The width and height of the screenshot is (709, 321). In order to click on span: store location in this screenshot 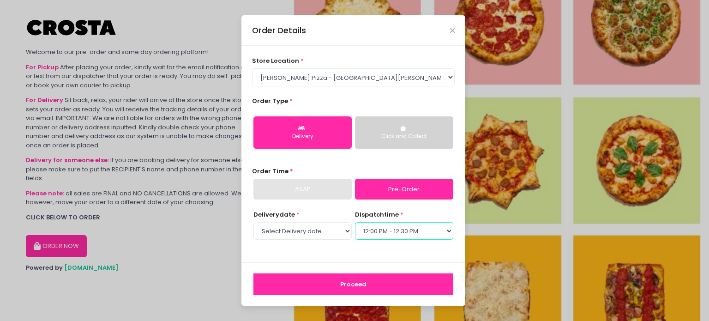, I will do `click(276, 60)`.